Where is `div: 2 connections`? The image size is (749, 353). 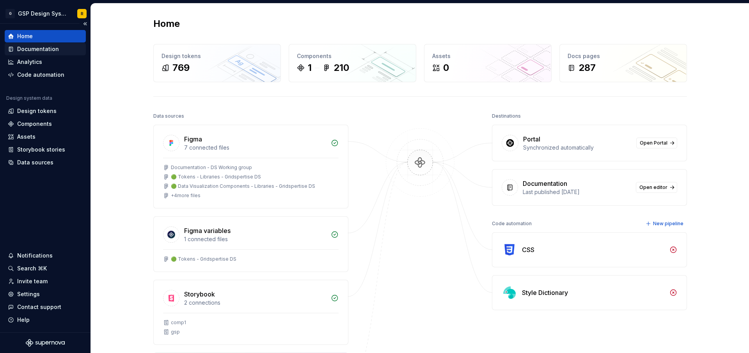 div: 2 connections is located at coordinates (255, 303).